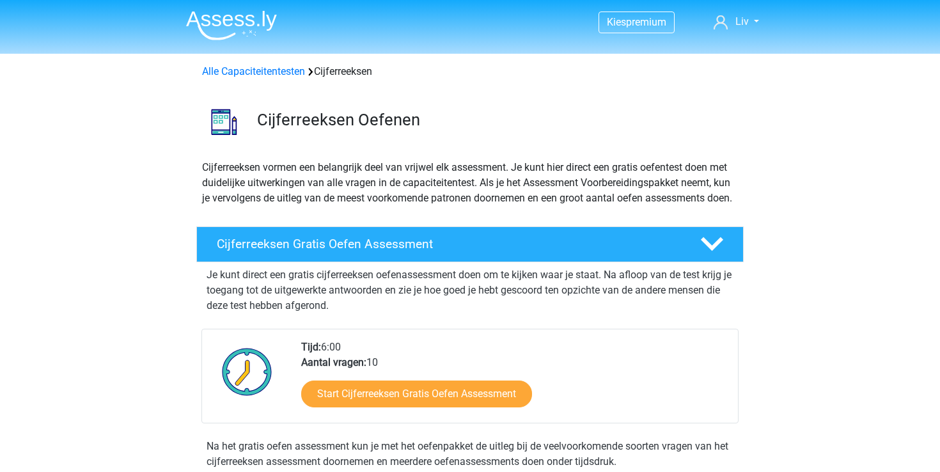 The height and width of the screenshot is (472, 940). Describe the element at coordinates (470, 244) in the screenshot. I see `a: Cijferreeksen Gratis Oefen Assessment` at that location.